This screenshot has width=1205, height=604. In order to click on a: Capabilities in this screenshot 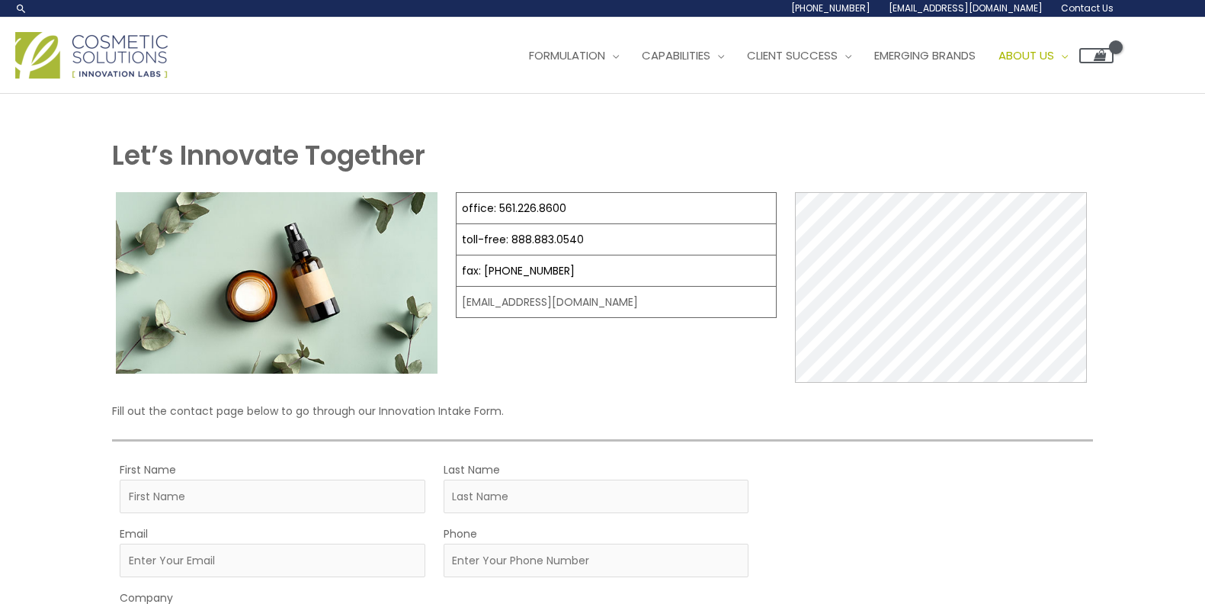, I will do `click(683, 56)`.